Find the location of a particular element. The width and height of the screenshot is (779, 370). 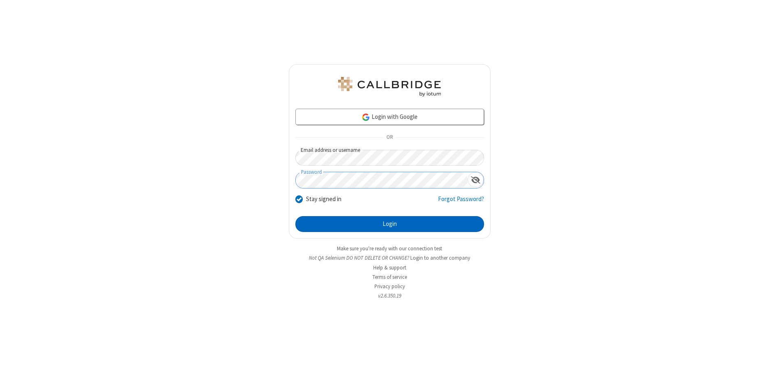

li: Not QA Selenium DO NOT DELETE OR CHANGE? is located at coordinates (389, 258).